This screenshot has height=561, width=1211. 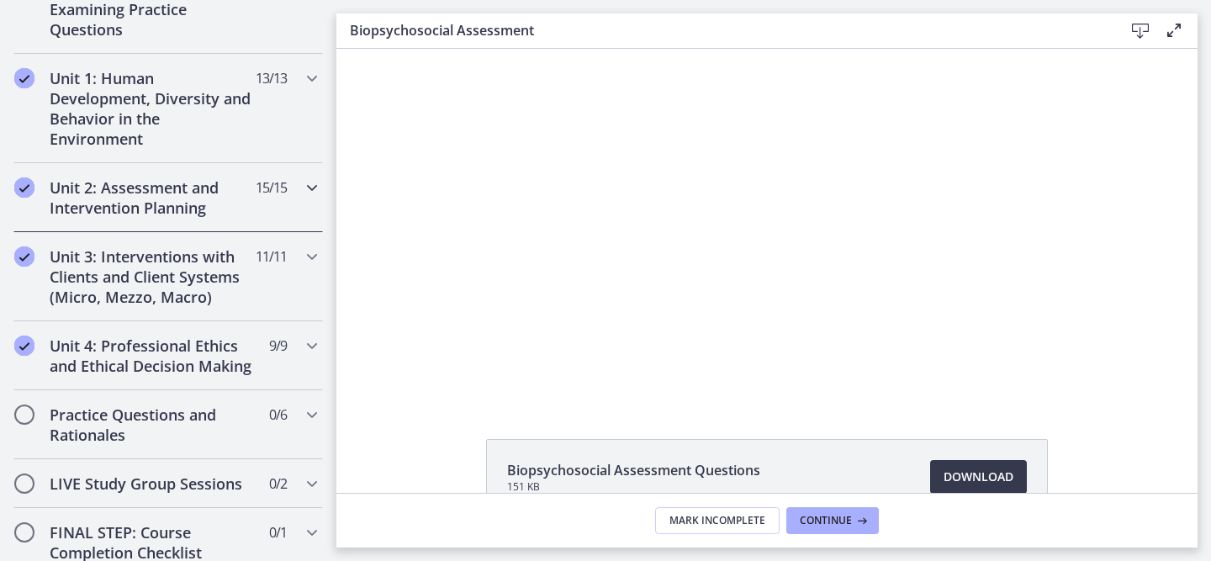 What do you see at coordinates (717, 520) in the screenshot?
I see `span: Mark Incomplete` at bounding box center [717, 520].